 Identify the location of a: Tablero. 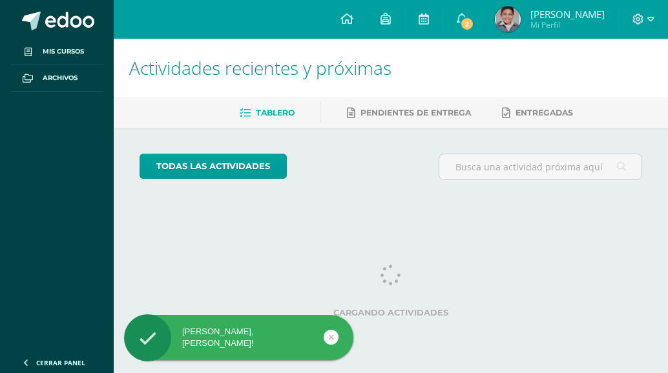
(267, 113).